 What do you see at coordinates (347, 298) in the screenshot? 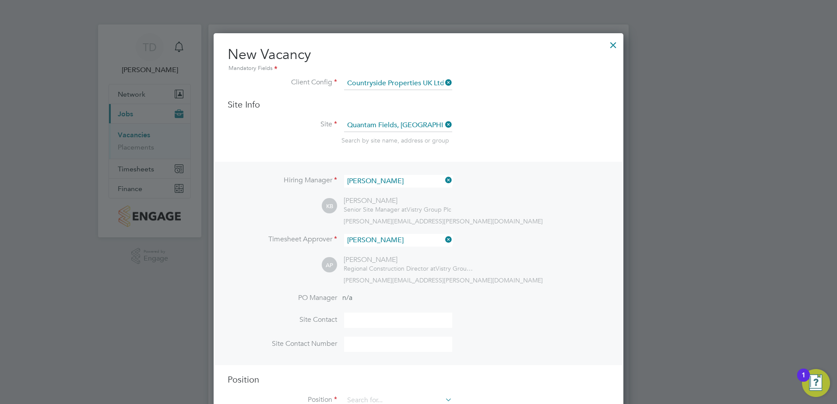
I see `span: n/a` at bounding box center [347, 298].